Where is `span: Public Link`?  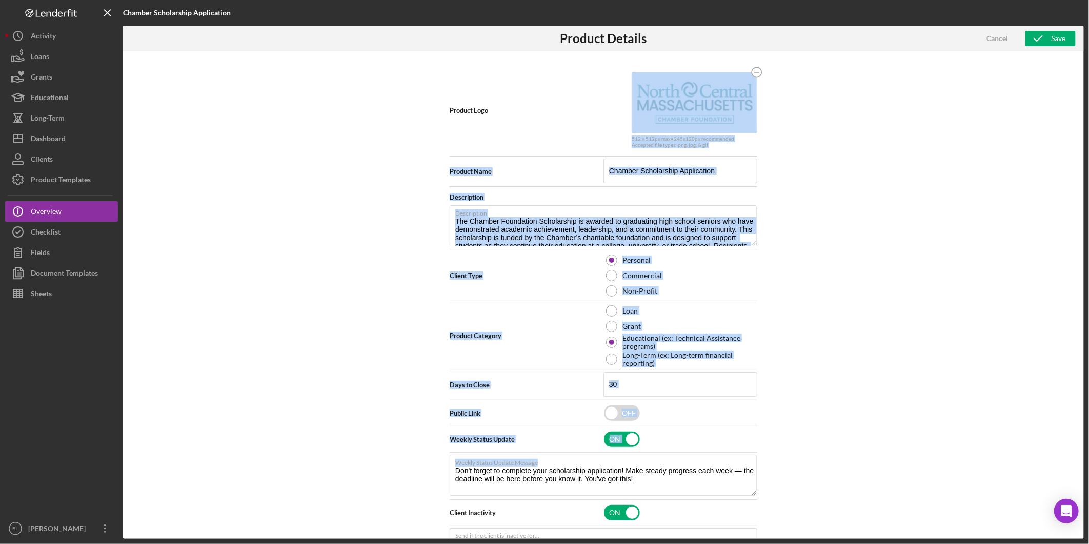 span: Public Link is located at coordinates (527, 413).